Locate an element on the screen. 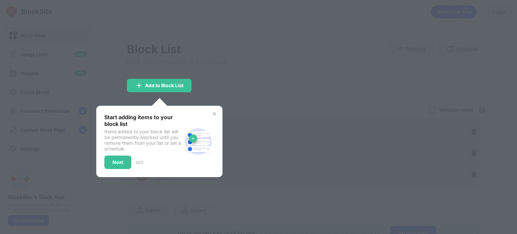 Image resolution: width=517 pixels, height=234 pixels. div: Items added to your block list will be permanently blocked until you remove them from your list o... is located at coordinates (143, 140).